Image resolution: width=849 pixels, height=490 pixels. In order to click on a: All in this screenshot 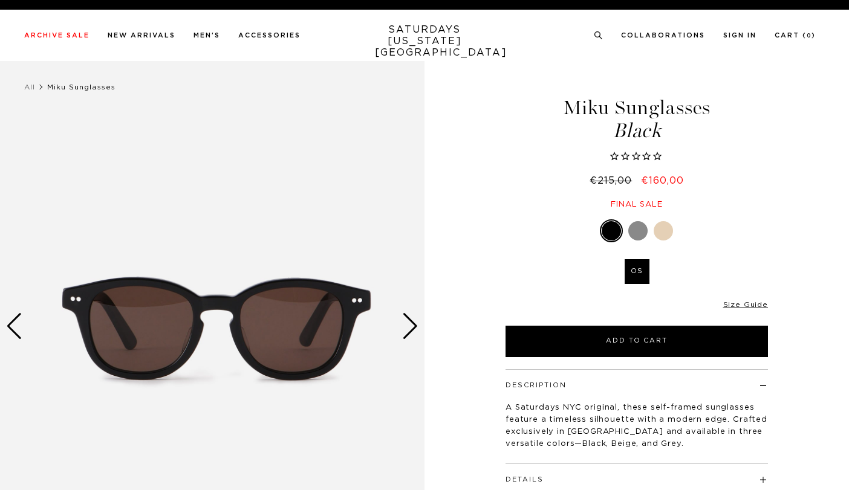, I will do `click(30, 87)`.